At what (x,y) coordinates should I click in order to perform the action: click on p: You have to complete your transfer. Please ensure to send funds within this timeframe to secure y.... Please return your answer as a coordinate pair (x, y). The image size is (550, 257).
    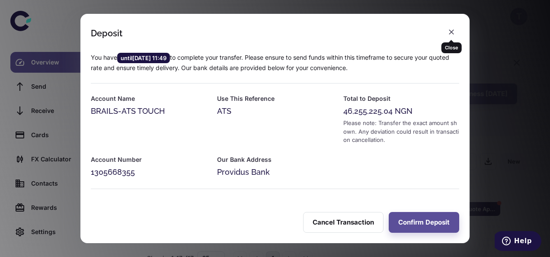
    Looking at the image, I should click on (275, 63).